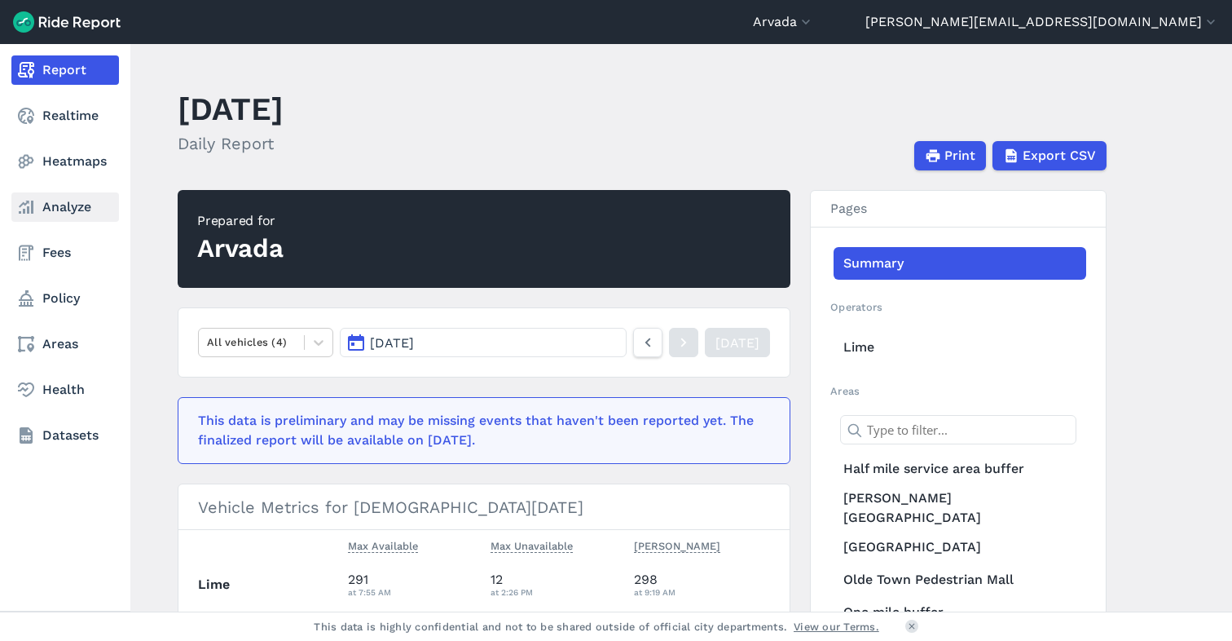 Image resolution: width=1232 pixels, height=641 pixels. I want to click on a: Report, so click(65, 70).